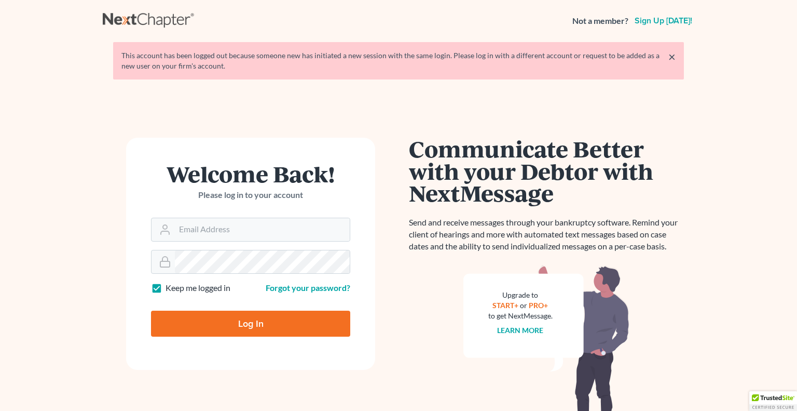  I want to click on p: Send and receive messages through your bankruptcy software. Remind your client of hearings and mo..., so click(547, 234).